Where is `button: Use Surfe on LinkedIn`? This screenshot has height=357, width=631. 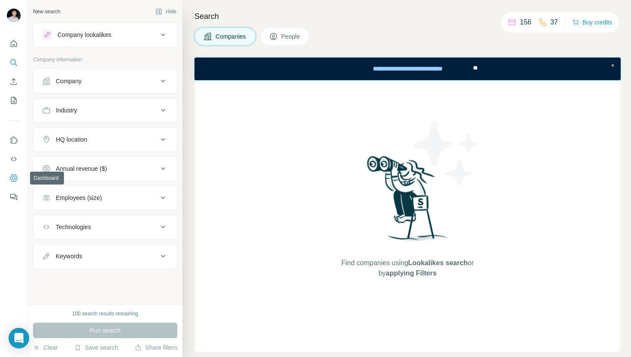
button: Use Surfe on LinkedIn is located at coordinates (14, 140).